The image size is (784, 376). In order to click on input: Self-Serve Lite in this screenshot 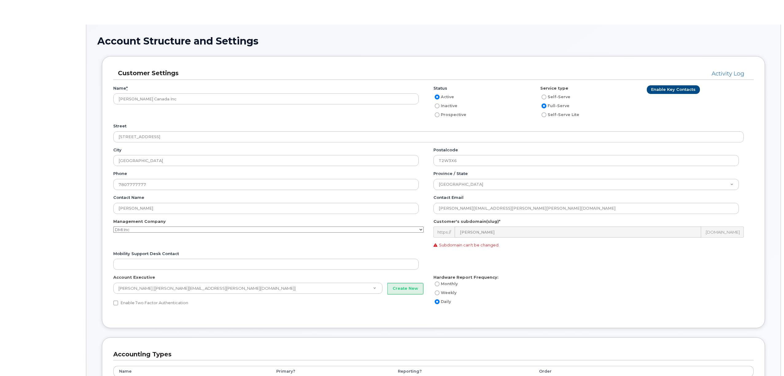, I will do `click(544, 115)`.